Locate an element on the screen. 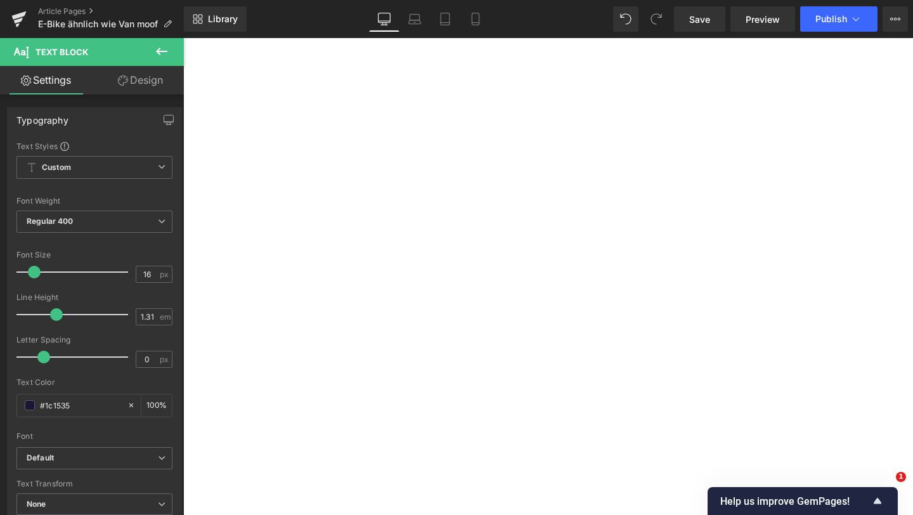  b: Regular 400 is located at coordinates (50, 221).